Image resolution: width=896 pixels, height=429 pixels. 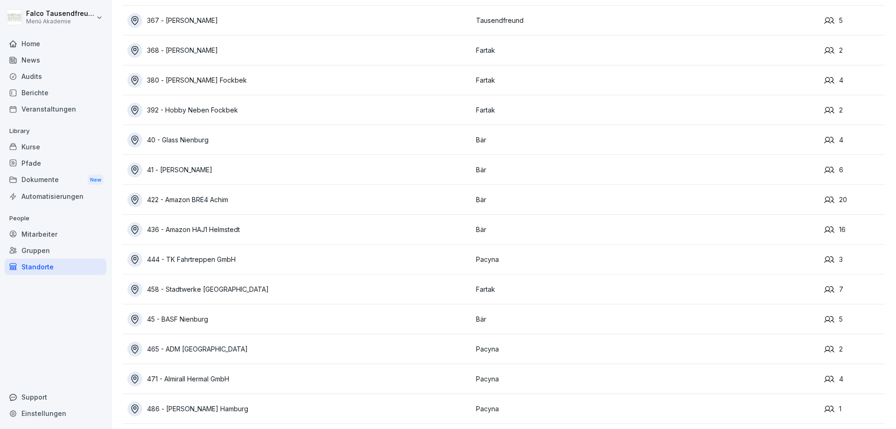 What do you see at coordinates (56, 180) in the screenshot?
I see `a: DokumenteNew` at bounding box center [56, 180].